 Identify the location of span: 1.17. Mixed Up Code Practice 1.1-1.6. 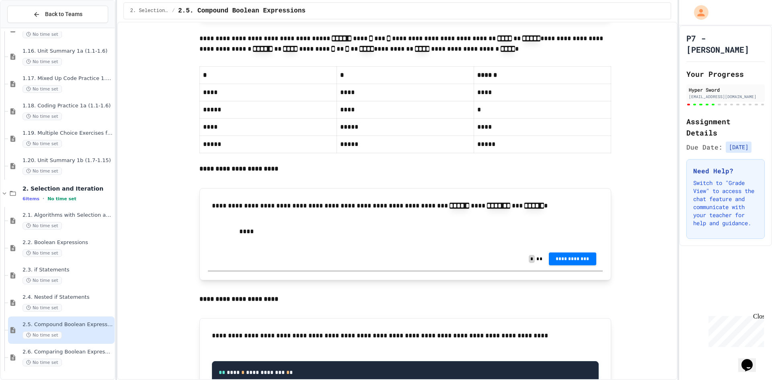
(68, 78).